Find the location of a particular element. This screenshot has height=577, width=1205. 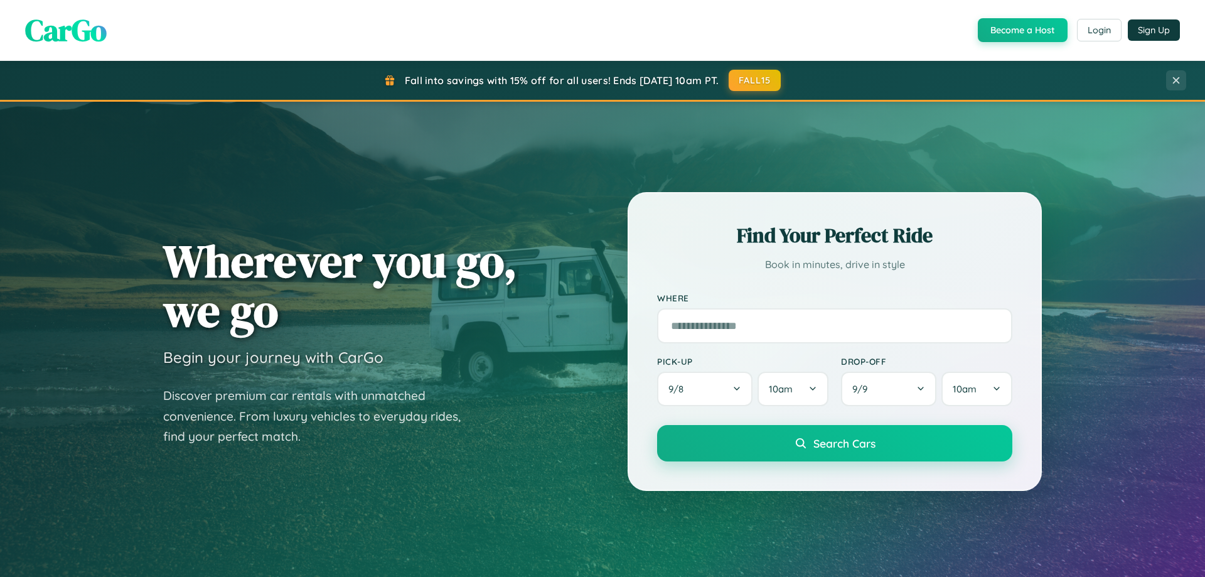

button: Become a Host is located at coordinates (1022, 30).